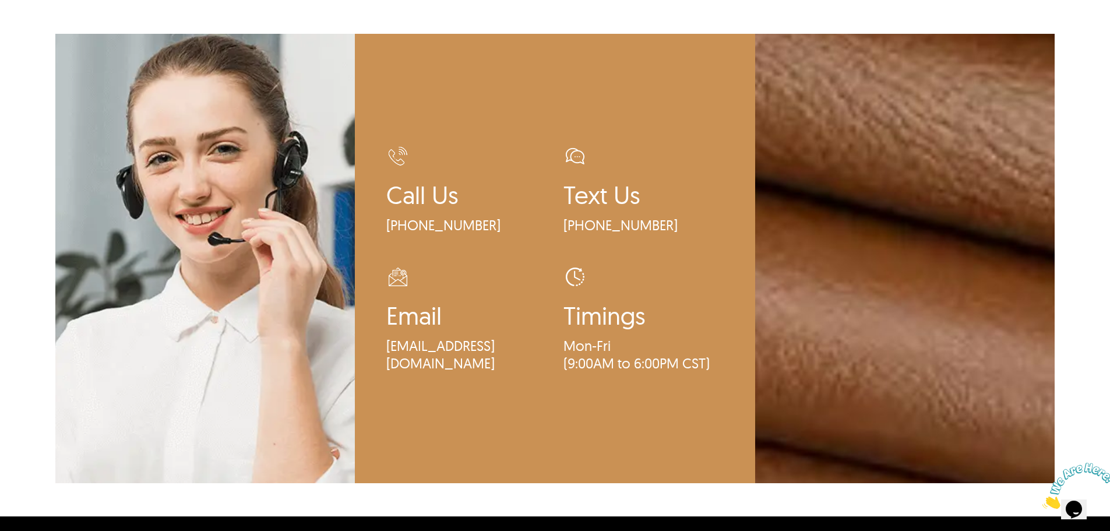 The height and width of the screenshot is (531, 1110). Describe the element at coordinates (466, 198) in the screenshot. I see `h2: Call Us` at that location.